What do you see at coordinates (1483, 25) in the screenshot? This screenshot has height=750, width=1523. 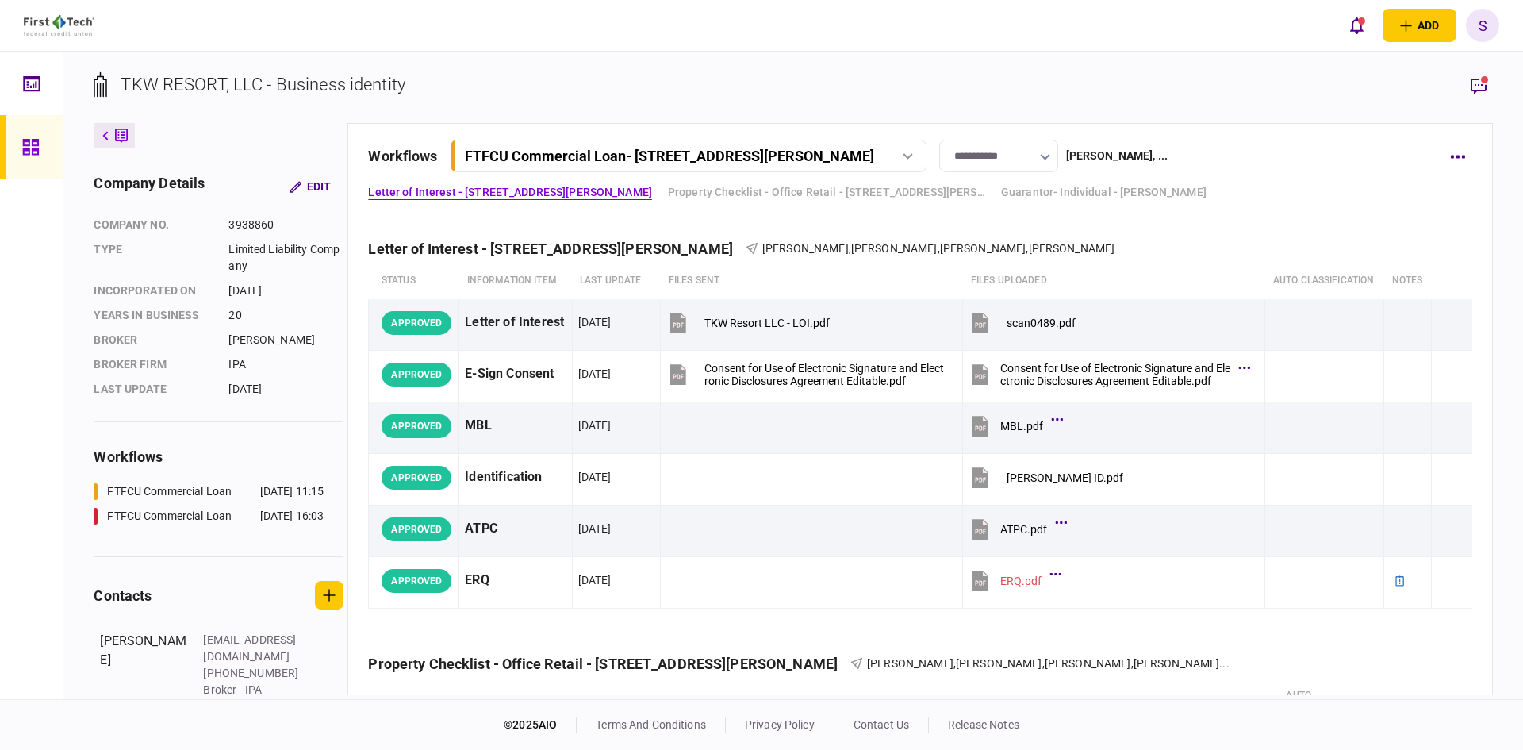 I see `div: S` at bounding box center [1483, 25].